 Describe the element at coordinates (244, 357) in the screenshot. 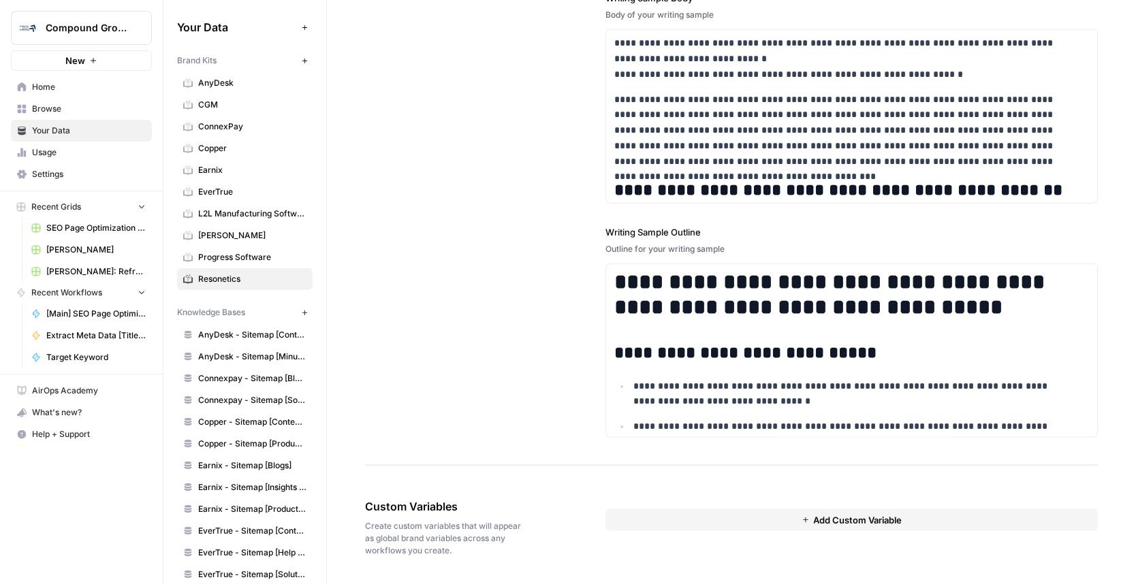

I see `a: AnyDesk - Sitemap [Minus Content Resources]` at that location.